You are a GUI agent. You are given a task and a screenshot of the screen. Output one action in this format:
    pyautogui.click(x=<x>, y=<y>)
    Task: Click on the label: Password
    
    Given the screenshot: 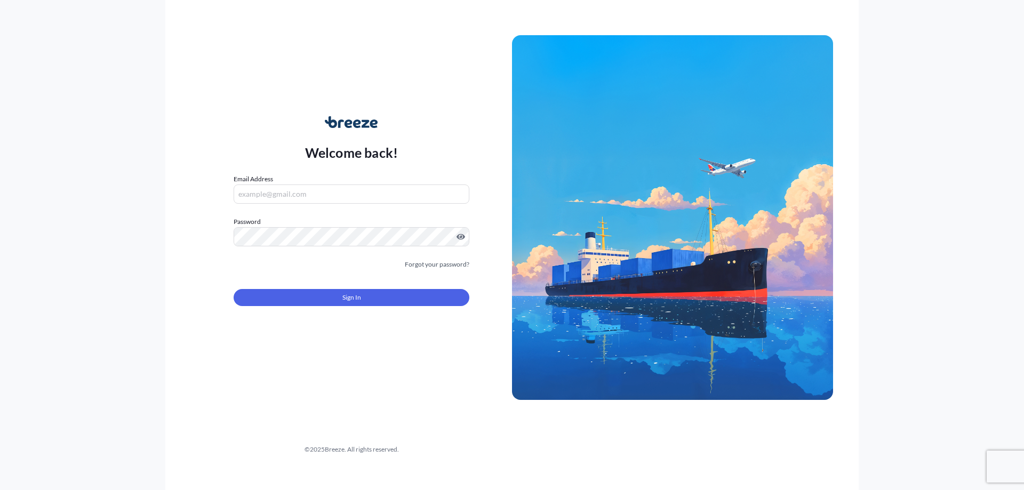 What is the action you would take?
    pyautogui.click(x=351, y=222)
    